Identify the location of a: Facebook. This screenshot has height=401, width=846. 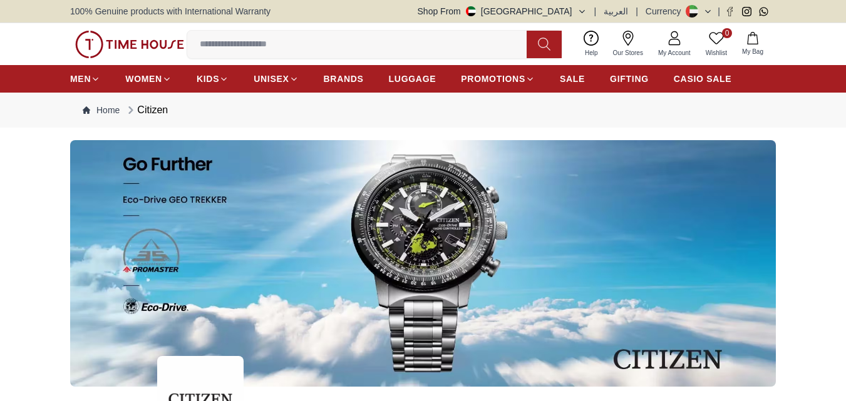
(729, 11).